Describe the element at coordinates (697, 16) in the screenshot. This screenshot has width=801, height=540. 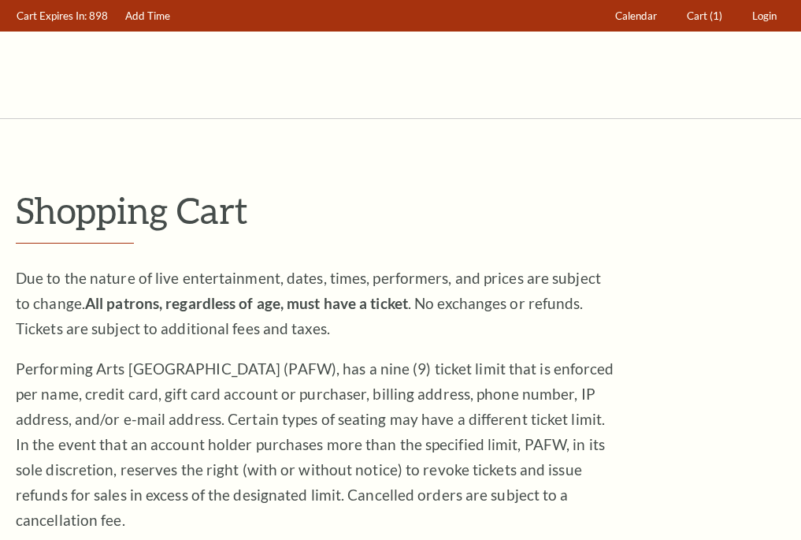
I see `span: Cart` at that location.